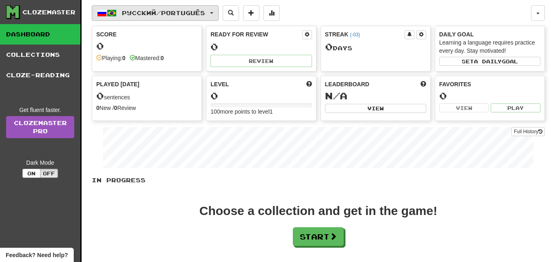  I want to click on button: Full History, so click(528, 131).